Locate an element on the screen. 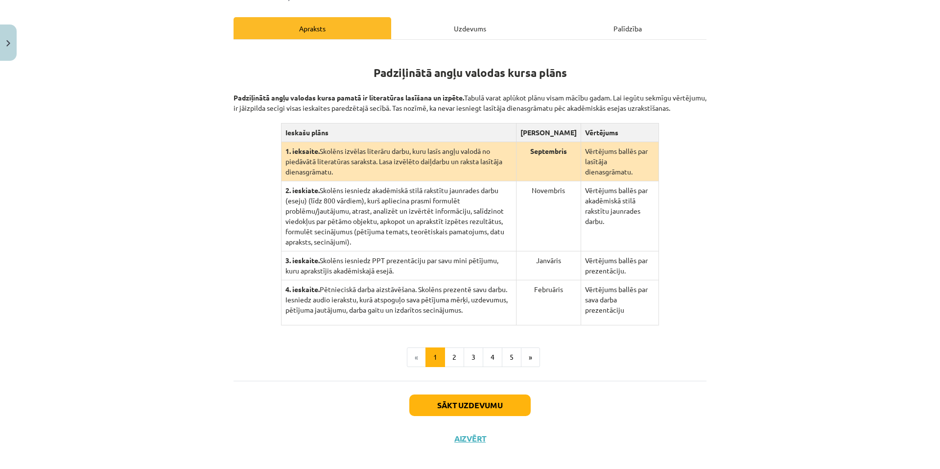 The width and height of the screenshot is (940, 469). th: Ieskašu plāns is located at coordinates (399, 133).